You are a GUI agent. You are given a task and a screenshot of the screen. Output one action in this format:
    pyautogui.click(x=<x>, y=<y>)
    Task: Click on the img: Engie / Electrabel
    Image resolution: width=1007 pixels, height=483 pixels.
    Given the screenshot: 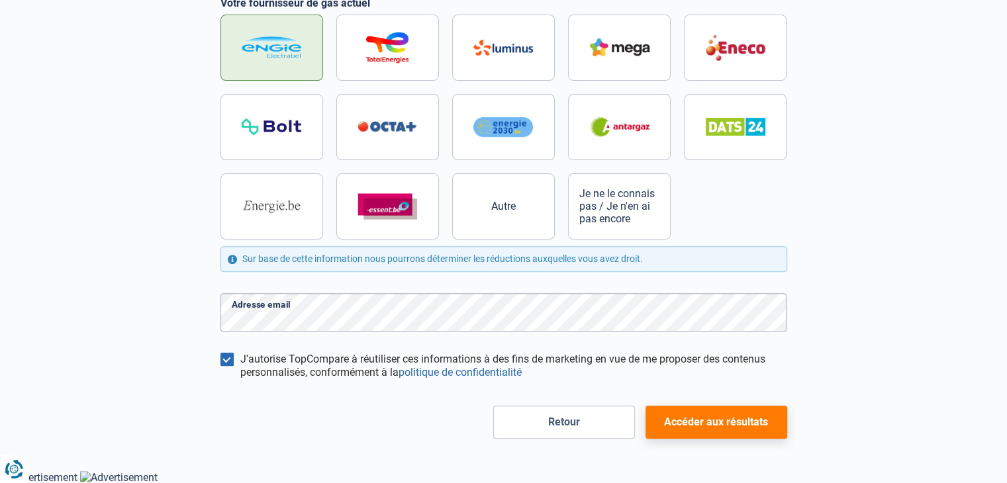 What is the action you would take?
    pyautogui.click(x=271, y=47)
    